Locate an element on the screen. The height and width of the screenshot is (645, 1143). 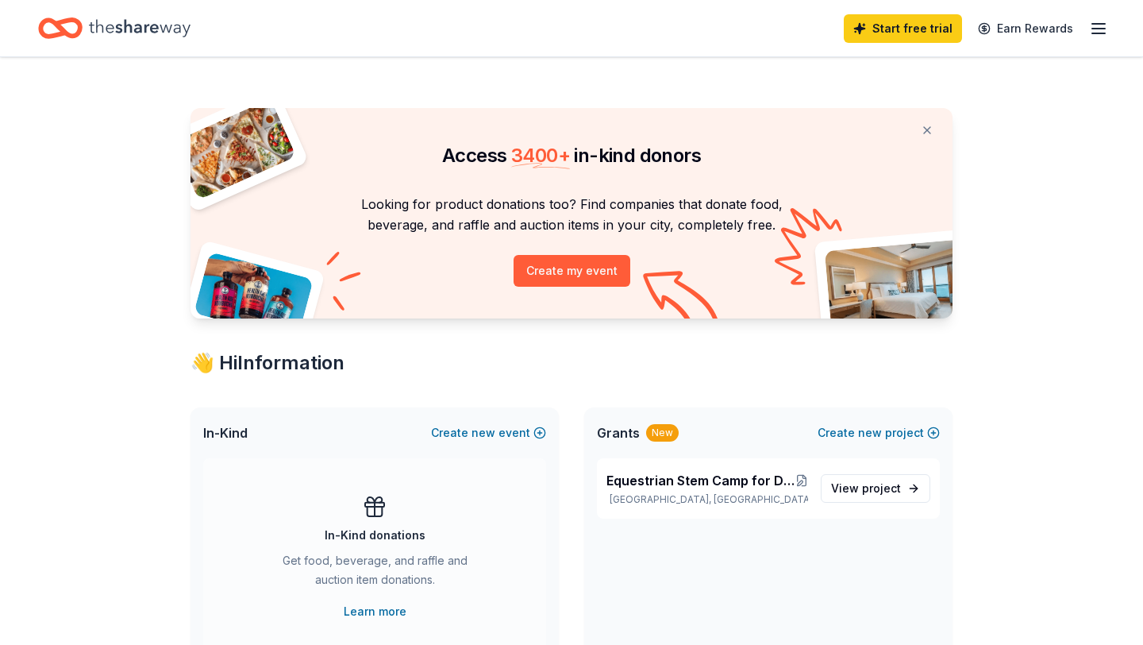
a: View project is located at coordinates (875, 488).